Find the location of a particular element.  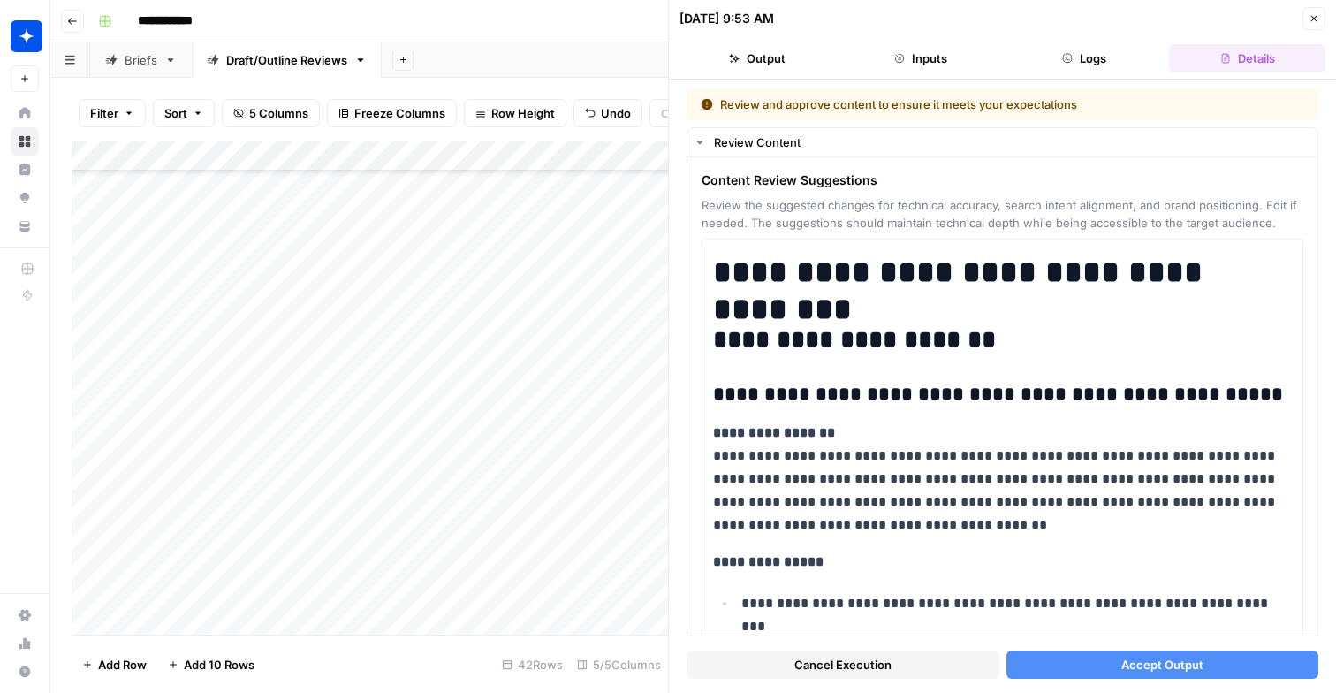

a: Briefs is located at coordinates (141, 60).